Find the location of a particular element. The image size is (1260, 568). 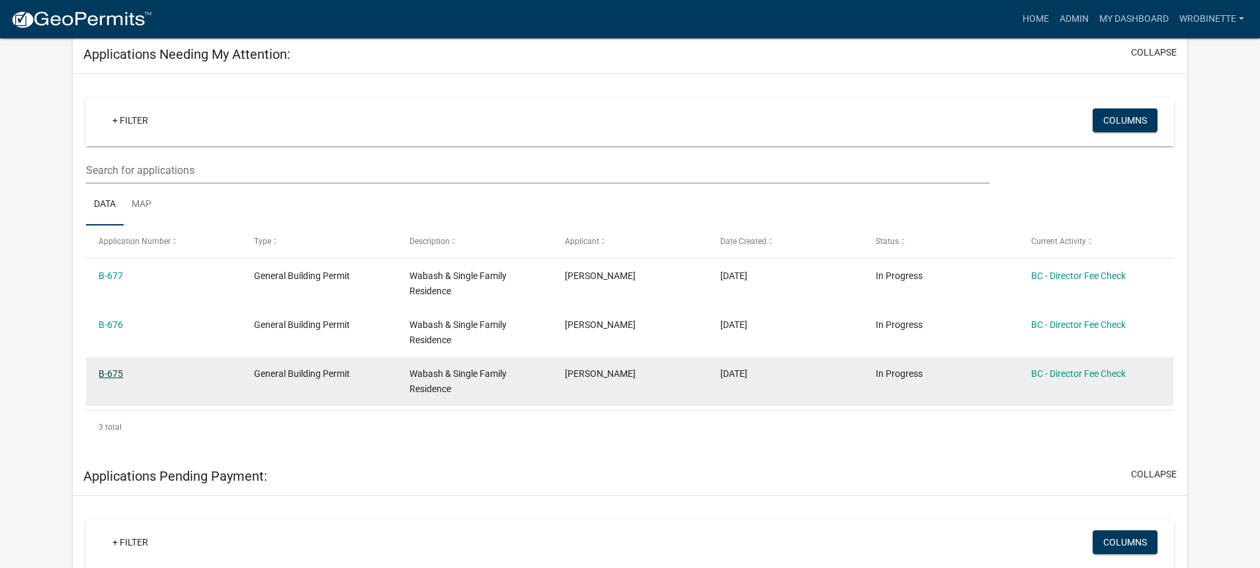

span: Date Created is located at coordinates (743, 241).